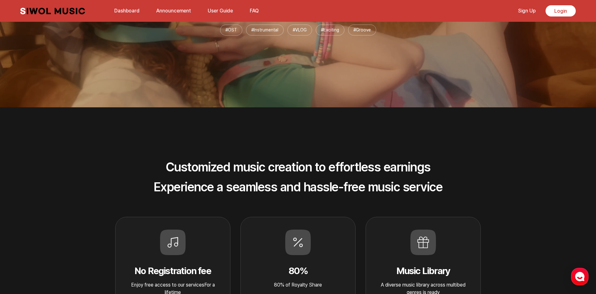  What do you see at coordinates (561, 11) in the screenshot?
I see `a: Login` at bounding box center [561, 11].